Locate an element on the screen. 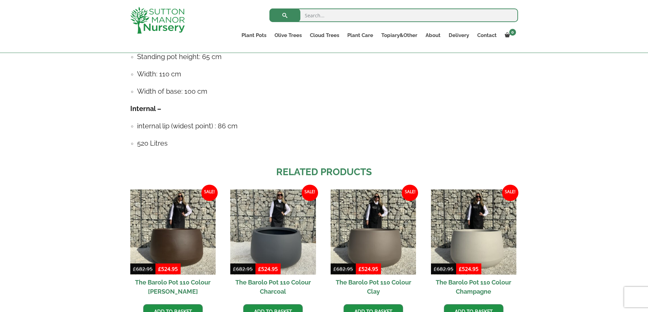  h2: The Barolo Pot 110 Colour Clay is located at coordinates (373, 287).